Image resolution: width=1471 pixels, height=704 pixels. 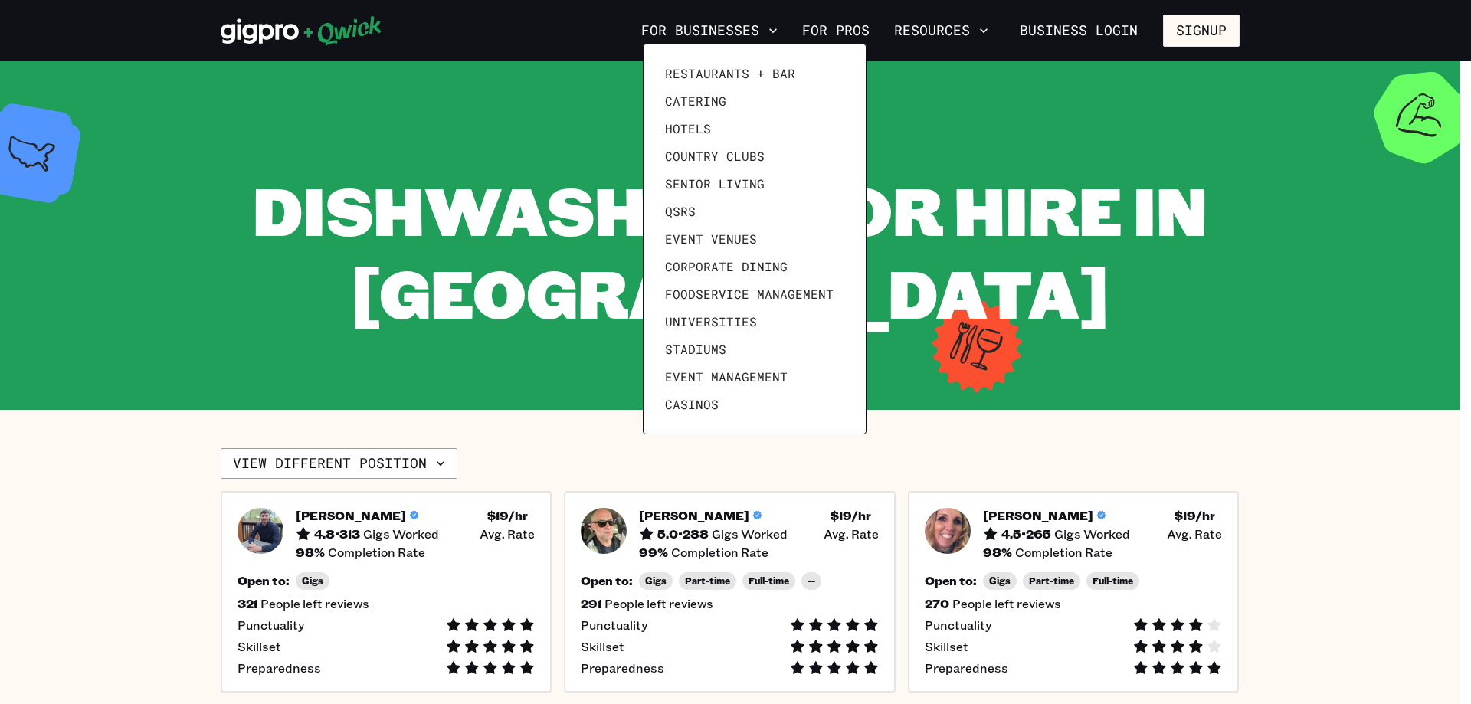 What do you see at coordinates (711, 239) in the screenshot?
I see `span: Event Venues` at bounding box center [711, 239].